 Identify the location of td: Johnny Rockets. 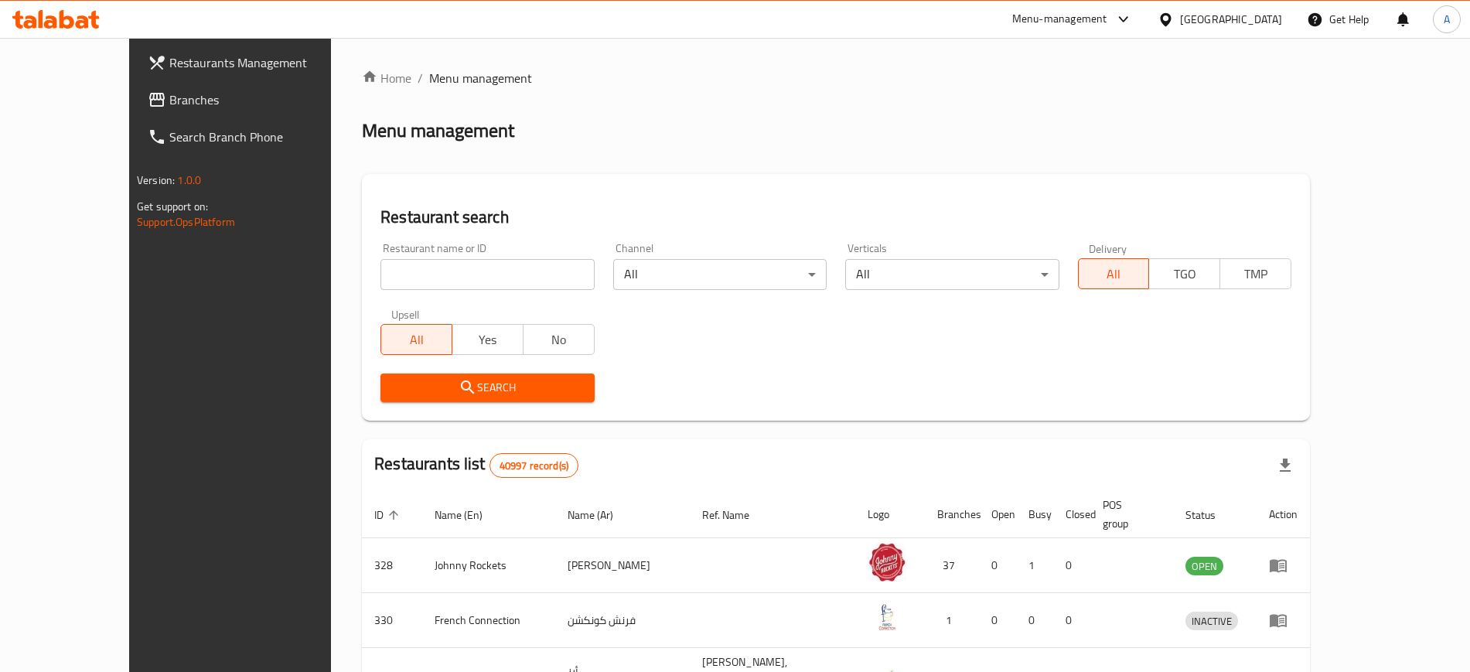
(489, 565).